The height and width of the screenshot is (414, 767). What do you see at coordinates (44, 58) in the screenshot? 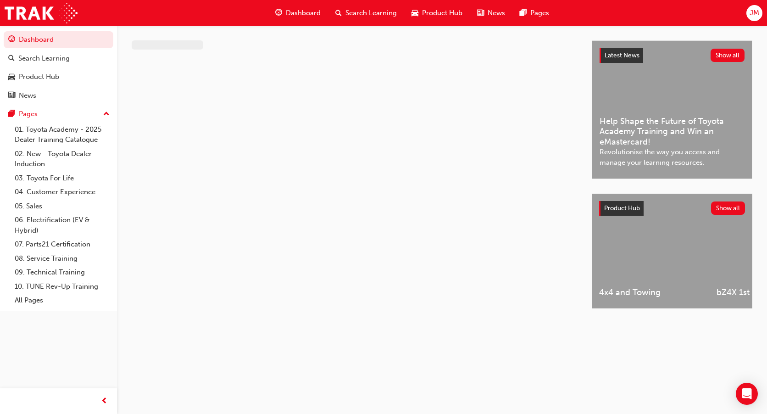
I see `div: Search Learning` at bounding box center [44, 58].